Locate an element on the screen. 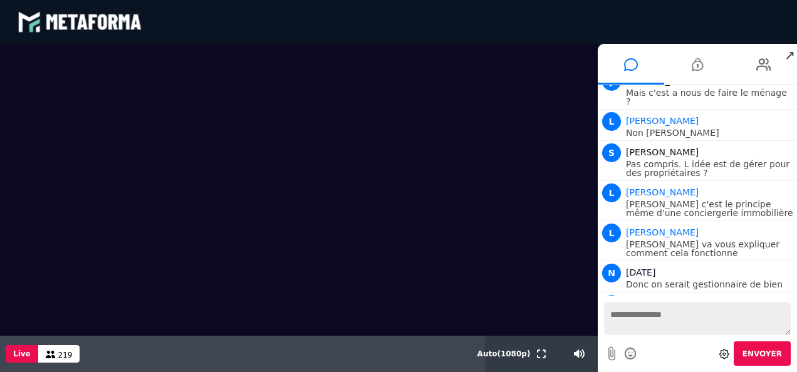  span: N is located at coordinates (612, 273).